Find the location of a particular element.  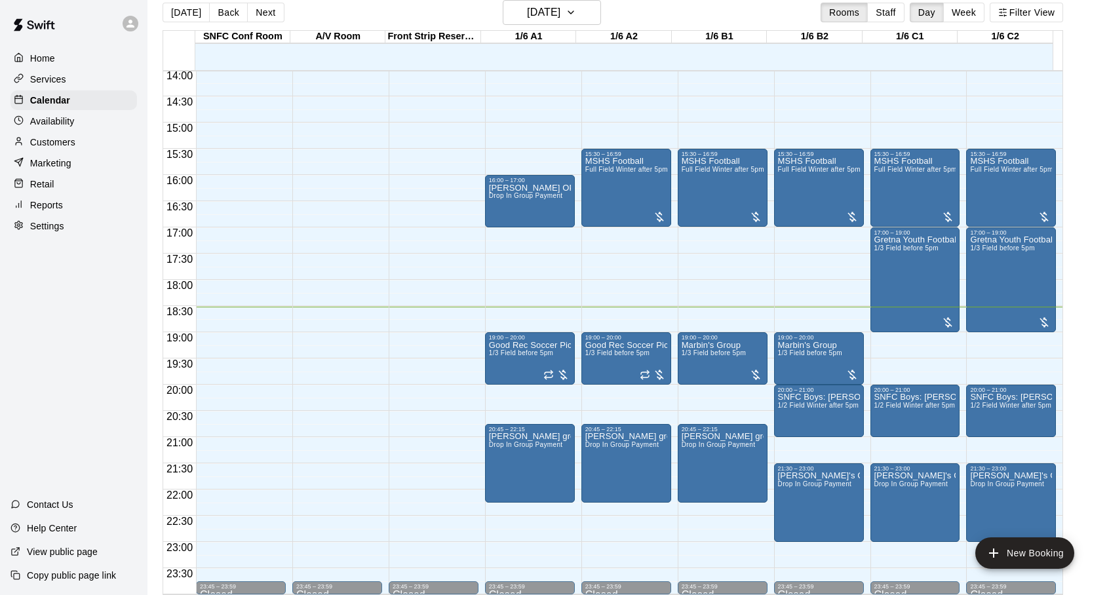

button: Staff is located at coordinates (886, 12).